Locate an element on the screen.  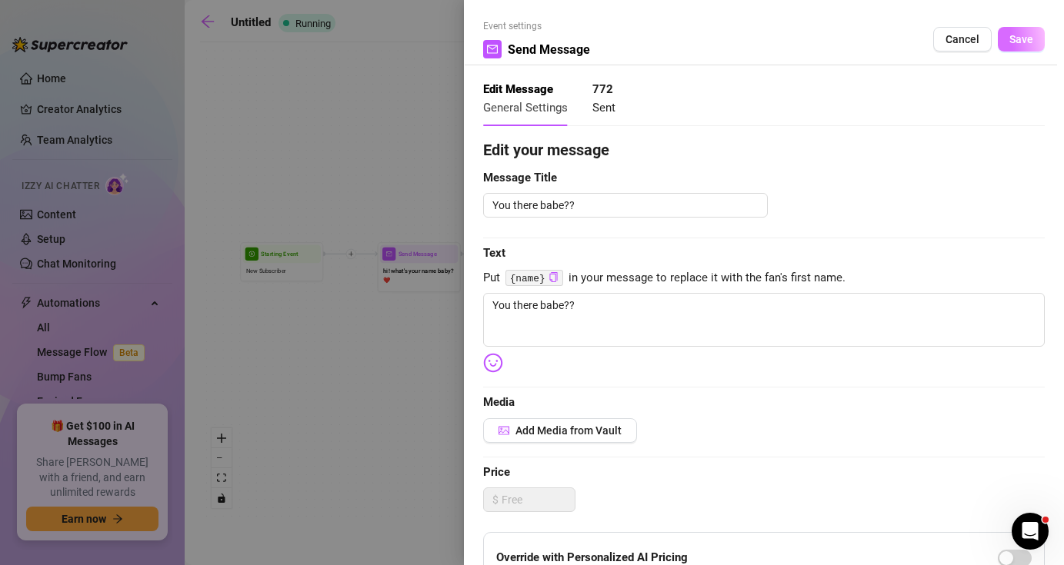
input: Free is located at coordinates (538, 500).